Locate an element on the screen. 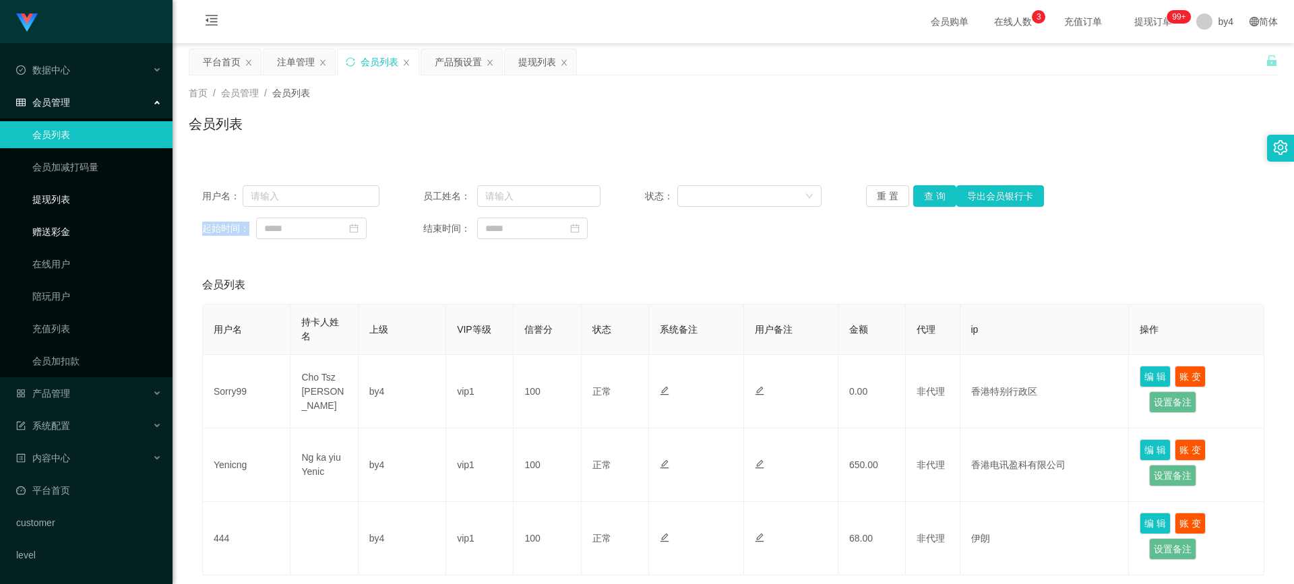 The image size is (1294, 584). a: 充值列表 is located at coordinates (97, 329).